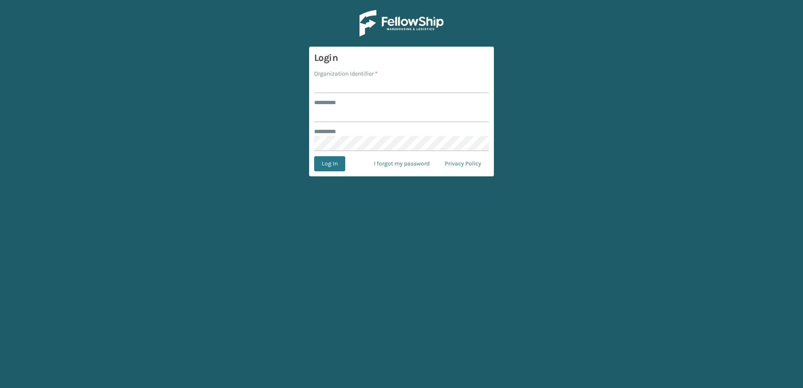  I want to click on h3: Login, so click(402, 58).